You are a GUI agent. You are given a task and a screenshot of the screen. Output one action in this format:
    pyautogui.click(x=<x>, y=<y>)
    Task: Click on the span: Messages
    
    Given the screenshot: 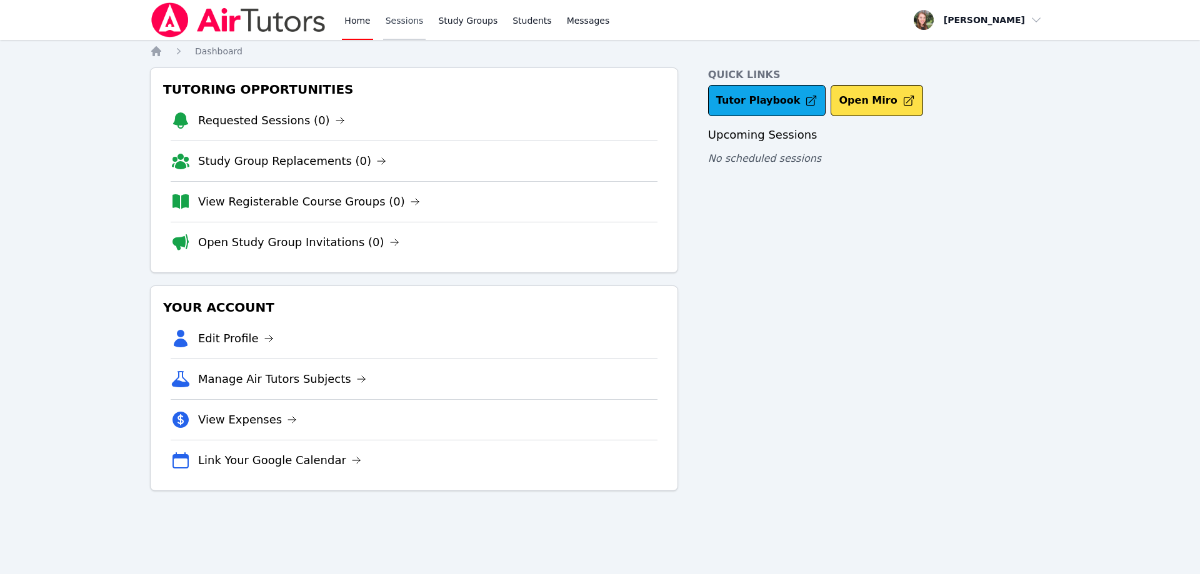 What is the action you would take?
    pyautogui.click(x=588, y=21)
    